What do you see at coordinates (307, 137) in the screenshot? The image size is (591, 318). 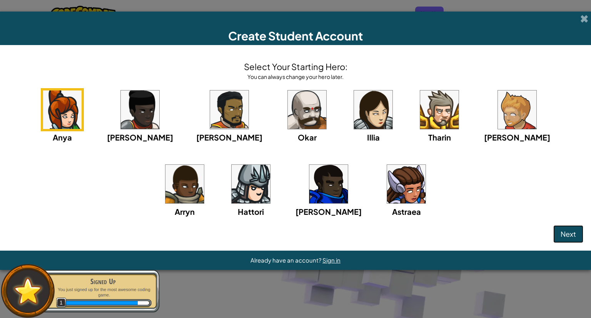 I see `span: Okar` at bounding box center [307, 137].